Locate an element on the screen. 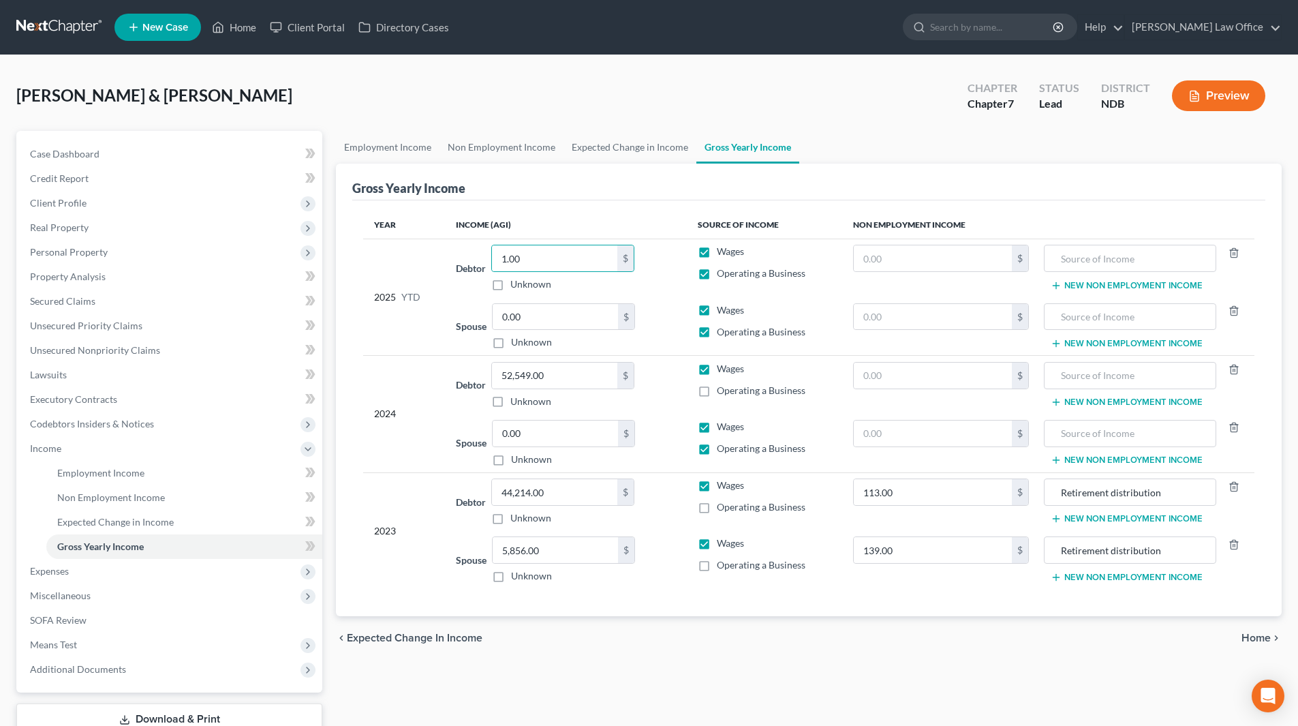 The image size is (1298, 726). span: Miscellaneous is located at coordinates (60, 595).